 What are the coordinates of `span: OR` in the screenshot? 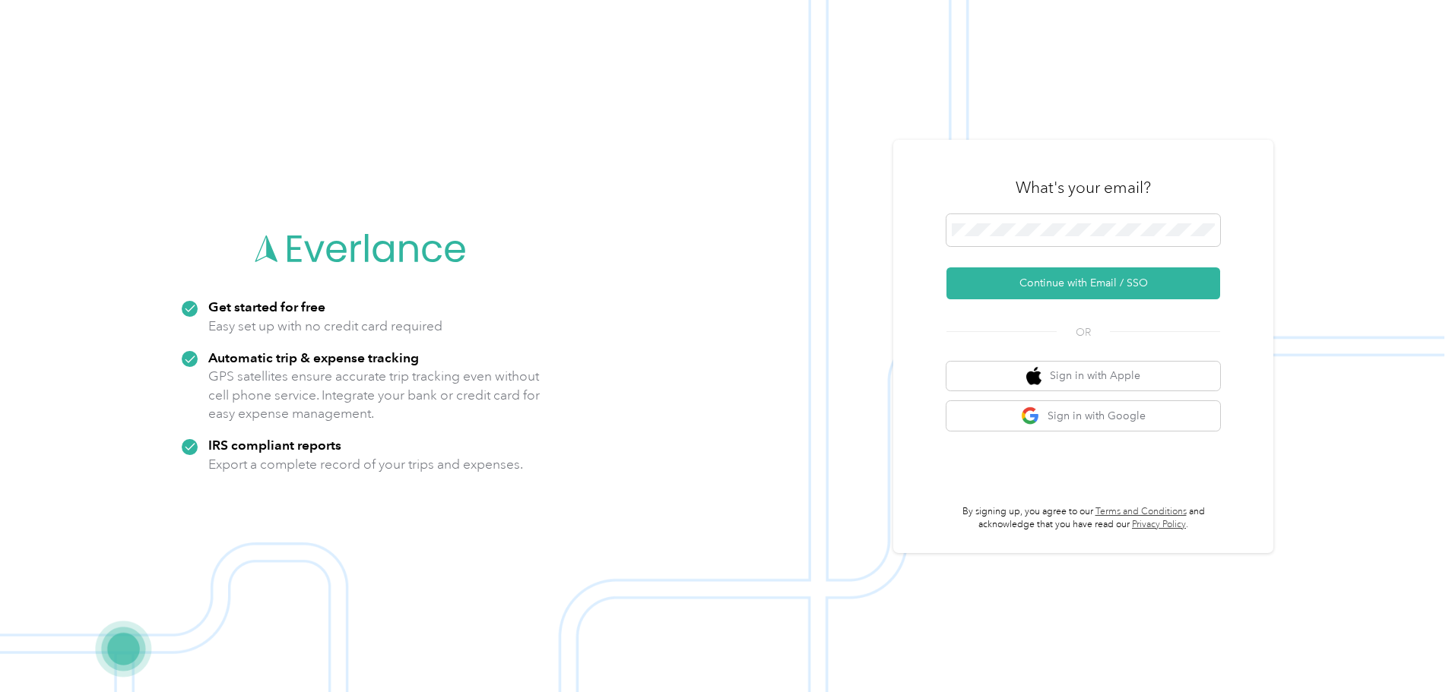 It's located at (1083, 332).